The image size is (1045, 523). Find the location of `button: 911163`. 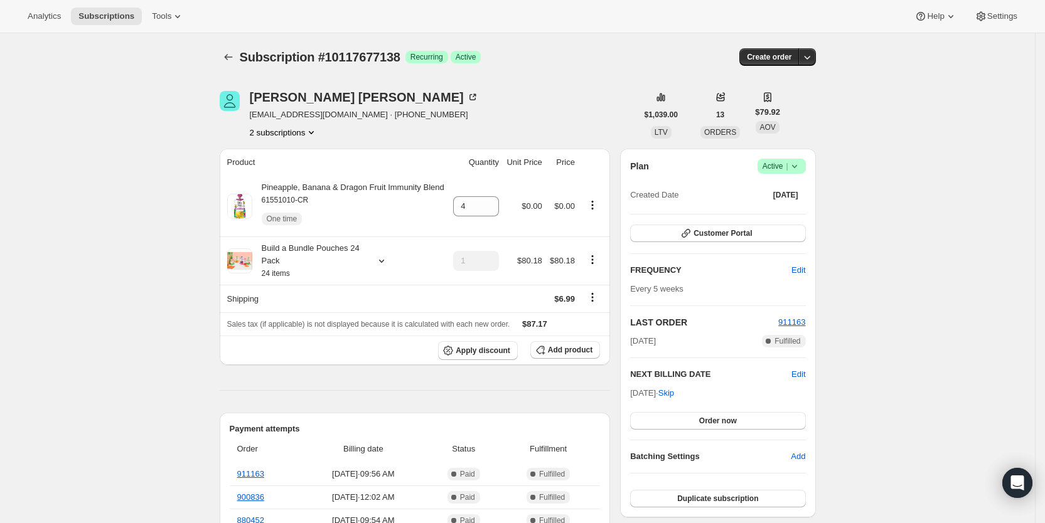

button: 911163 is located at coordinates (791, 322).